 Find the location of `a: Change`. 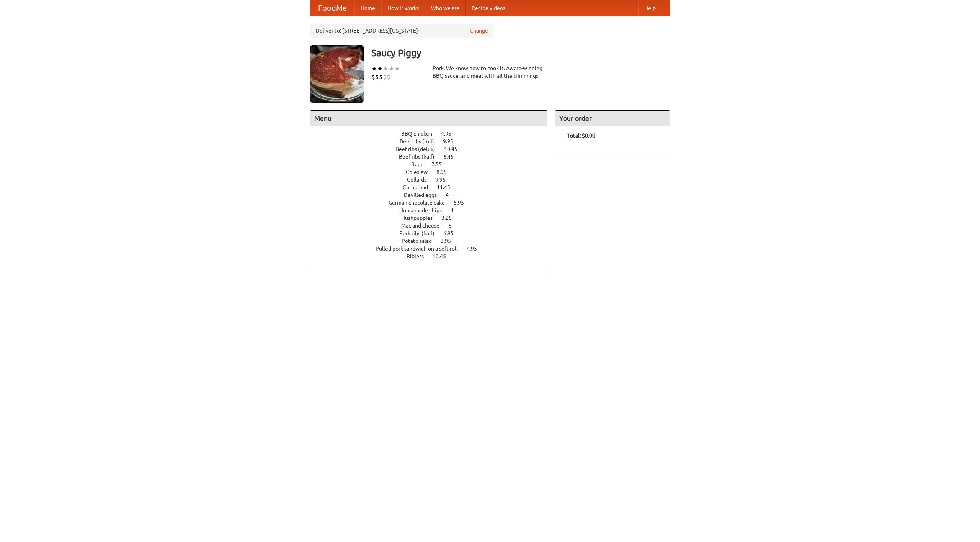

a: Change is located at coordinates (479, 31).